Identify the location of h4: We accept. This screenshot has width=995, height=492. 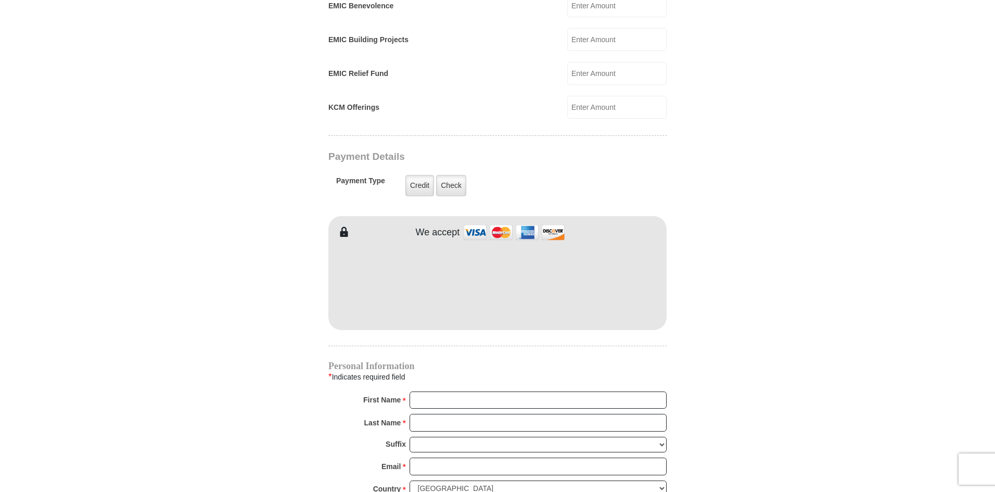
(438, 233).